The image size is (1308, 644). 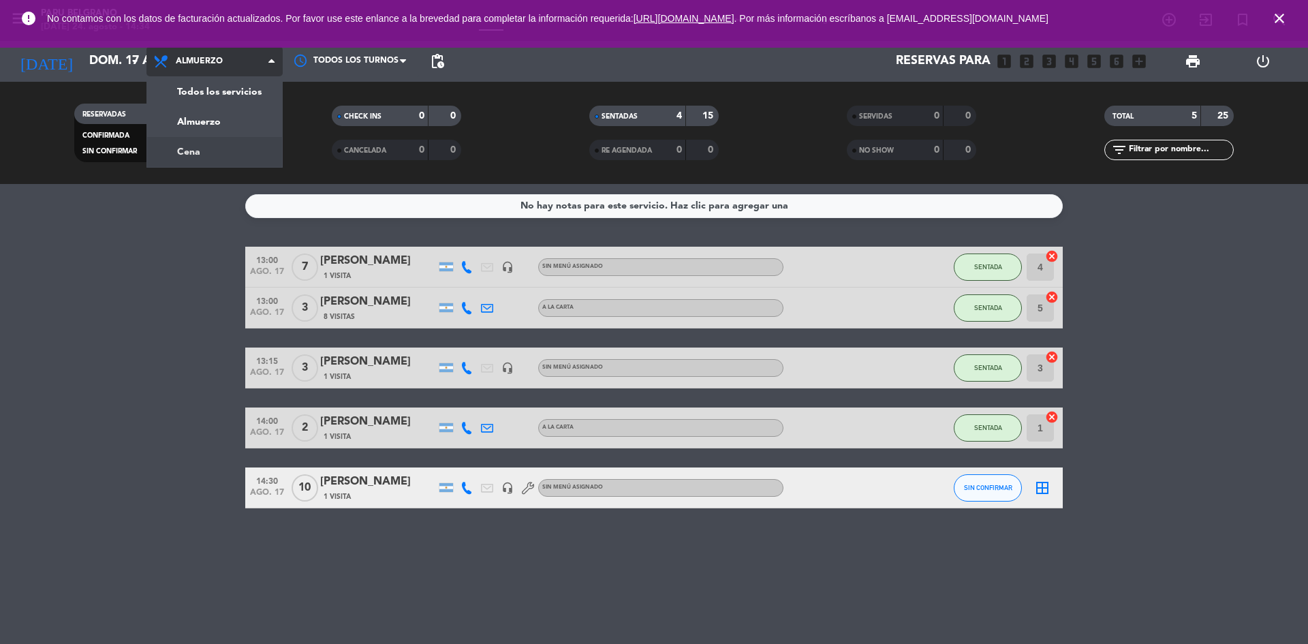 I want to click on span: SENTADAS, so click(x=619, y=117).